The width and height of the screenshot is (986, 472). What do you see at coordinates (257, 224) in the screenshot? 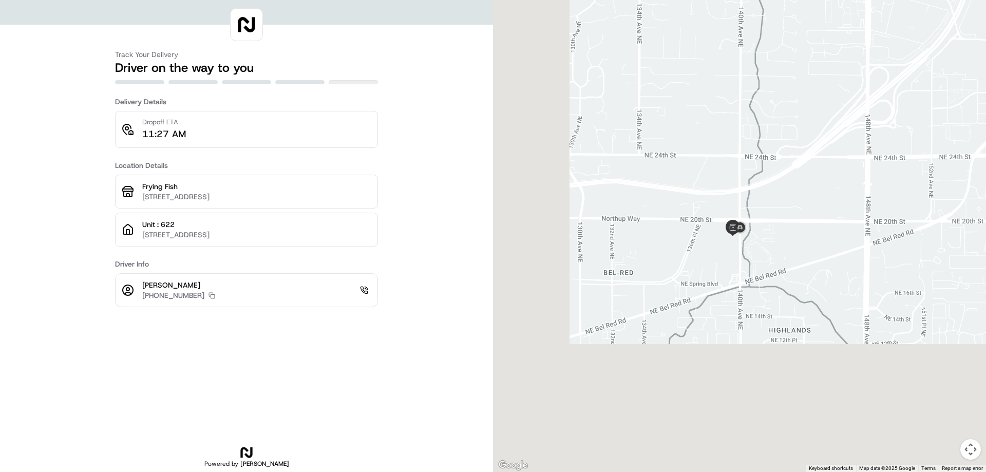
I see `p: Unit : 622` at bounding box center [257, 224].